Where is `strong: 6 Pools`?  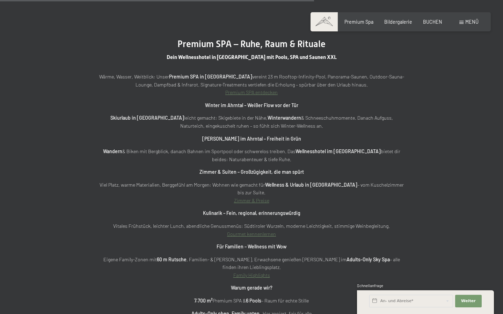 strong: 6 Pools is located at coordinates (254, 301).